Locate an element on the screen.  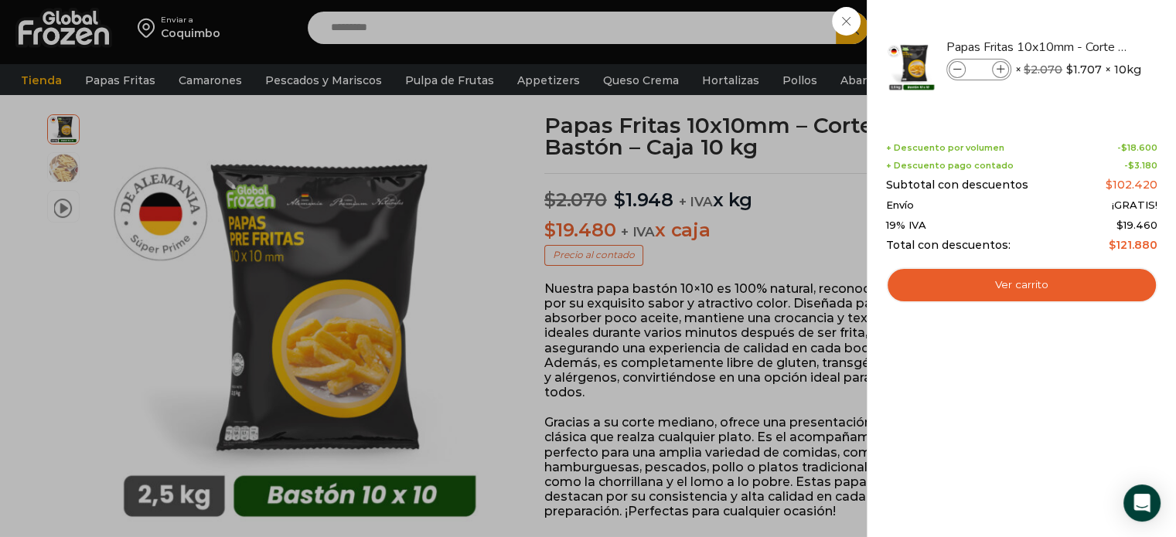
bdi: 18.600 is located at coordinates (1139, 148).